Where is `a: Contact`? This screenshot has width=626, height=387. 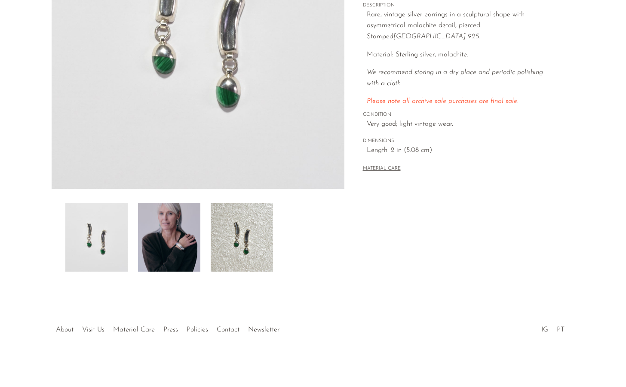
a: Contact is located at coordinates (228, 329).